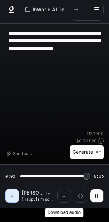 This screenshot has height=222, width=109. Describe the element at coordinates (64, 196) in the screenshot. I see `button: Download audio` at that location.